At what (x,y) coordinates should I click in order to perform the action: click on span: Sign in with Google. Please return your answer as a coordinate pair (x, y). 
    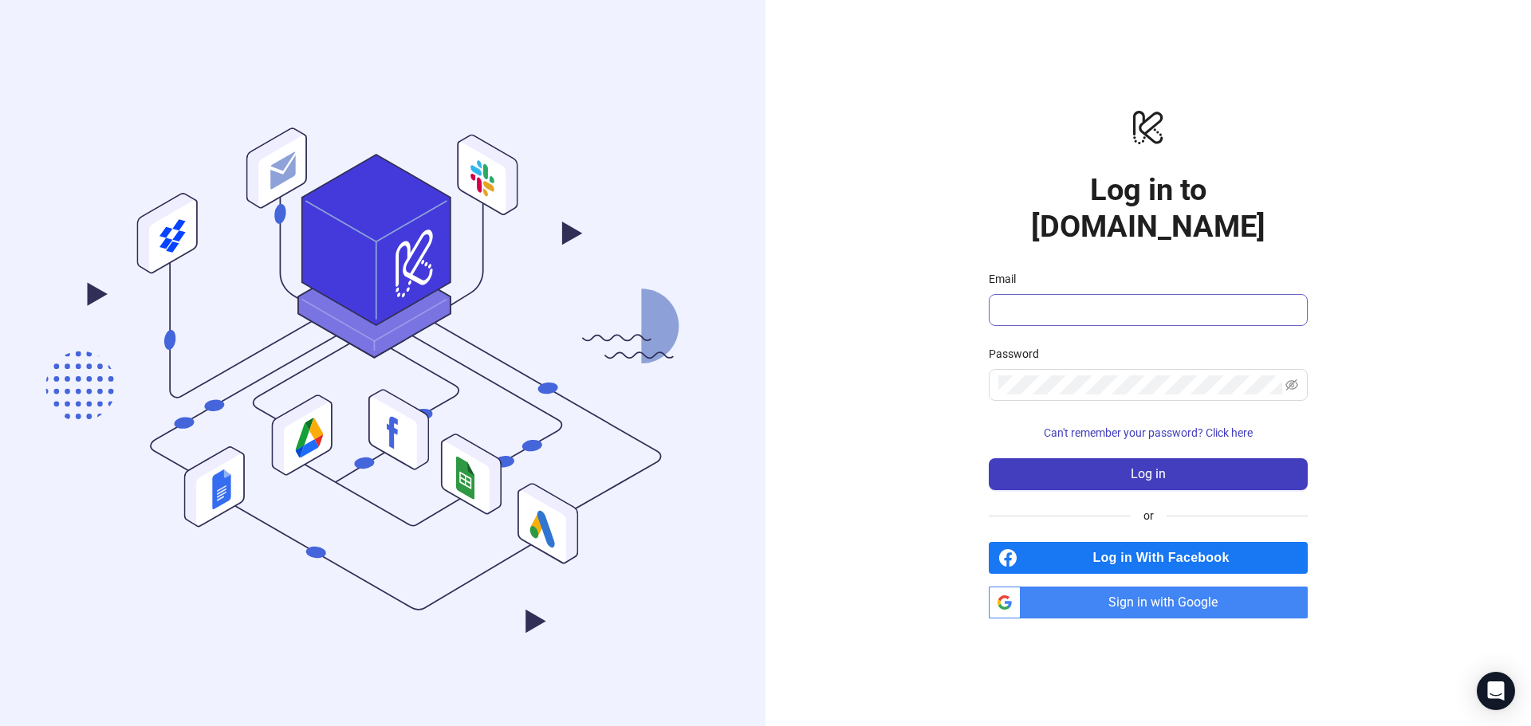
    Looking at the image, I should click on (1167, 603).